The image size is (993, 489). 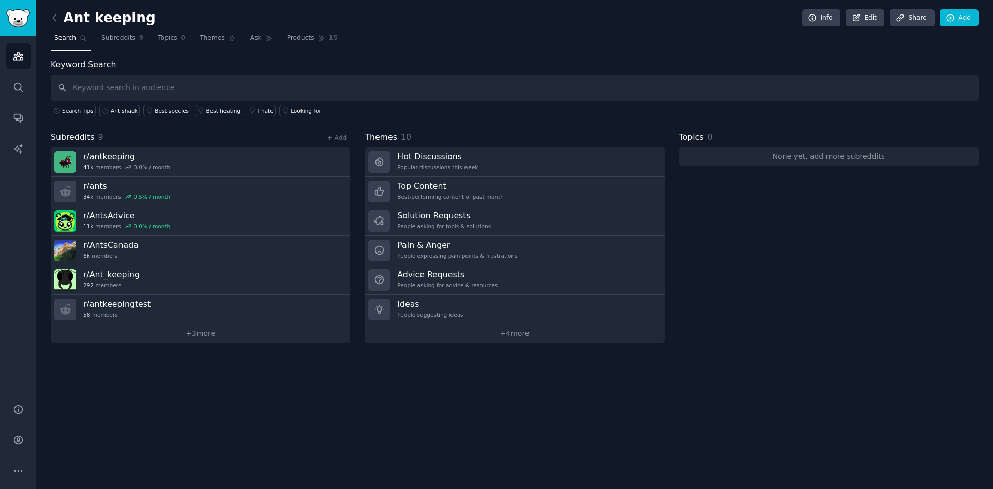 What do you see at coordinates (821, 18) in the screenshot?
I see `a: Info` at bounding box center [821, 18].